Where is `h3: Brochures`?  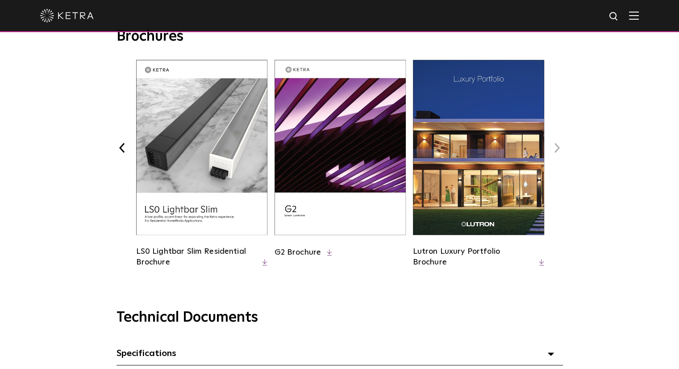
h3: Brochures is located at coordinates (340, 37).